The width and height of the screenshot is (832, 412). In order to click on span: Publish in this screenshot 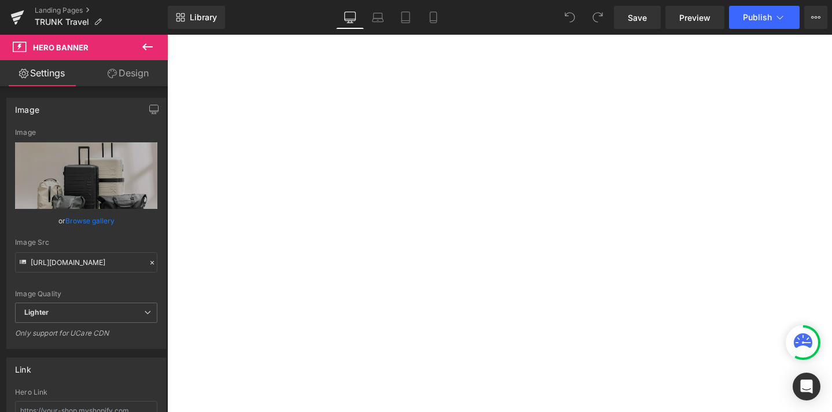, I will do `click(757, 17)`.